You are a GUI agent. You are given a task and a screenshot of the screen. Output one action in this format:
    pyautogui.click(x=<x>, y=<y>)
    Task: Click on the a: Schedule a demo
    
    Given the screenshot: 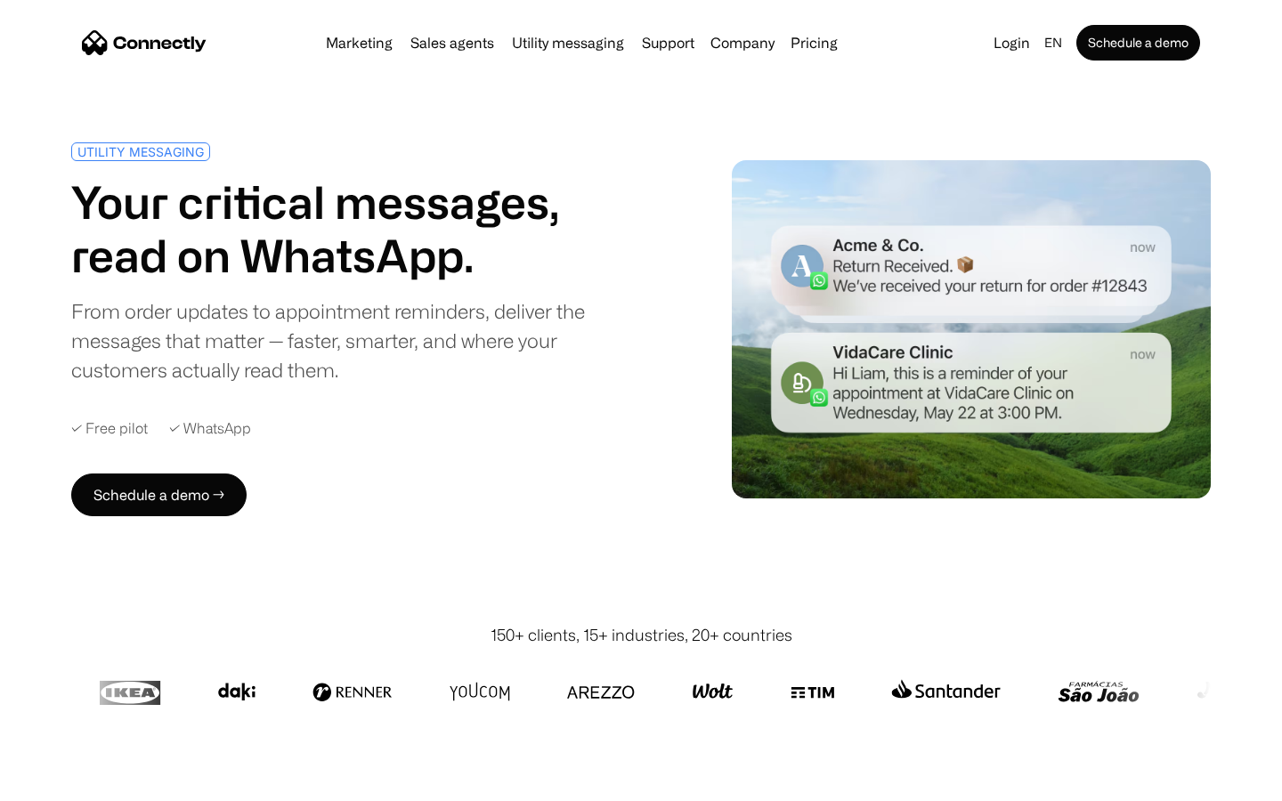 What is the action you would take?
    pyautogui.click(x=1138, y=43)
    